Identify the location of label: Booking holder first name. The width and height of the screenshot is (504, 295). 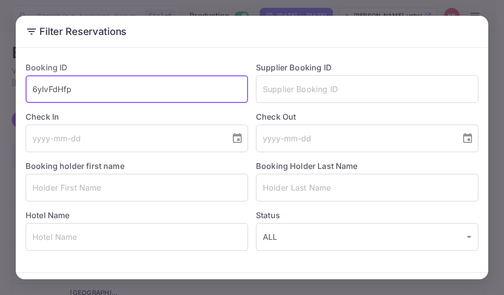
(75, 166).